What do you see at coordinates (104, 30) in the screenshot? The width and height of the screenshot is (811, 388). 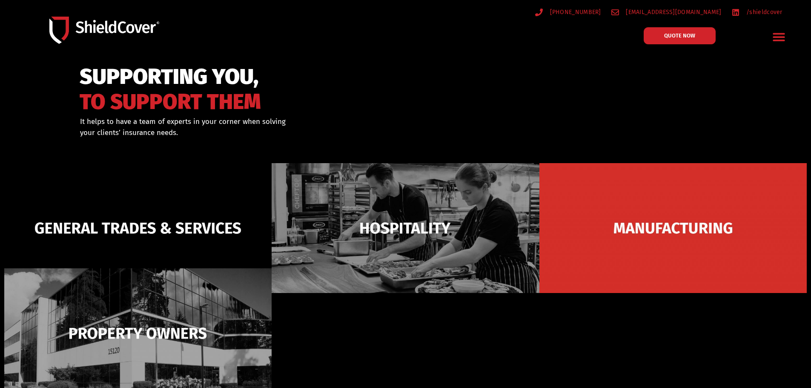 I see `img: Shield-Cover-Underwriting-Australia-logo-full` at bounding box center [104, 30].